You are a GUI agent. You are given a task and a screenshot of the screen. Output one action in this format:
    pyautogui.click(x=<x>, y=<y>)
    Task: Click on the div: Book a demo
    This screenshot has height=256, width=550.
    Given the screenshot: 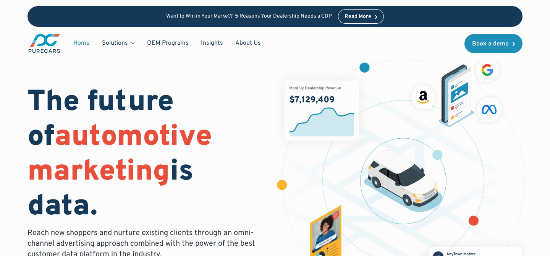 What is the action you would take?
    pyautogui.click(x=490, y=44)
    